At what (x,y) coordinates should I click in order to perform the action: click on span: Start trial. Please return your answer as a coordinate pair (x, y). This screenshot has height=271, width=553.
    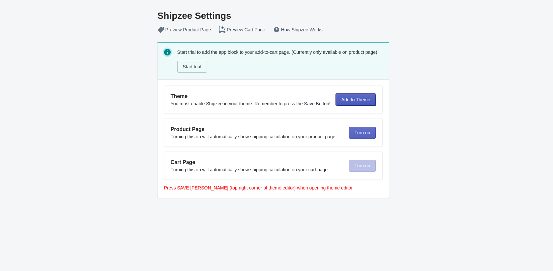
    Looking at the image, I should click on (192, 67).